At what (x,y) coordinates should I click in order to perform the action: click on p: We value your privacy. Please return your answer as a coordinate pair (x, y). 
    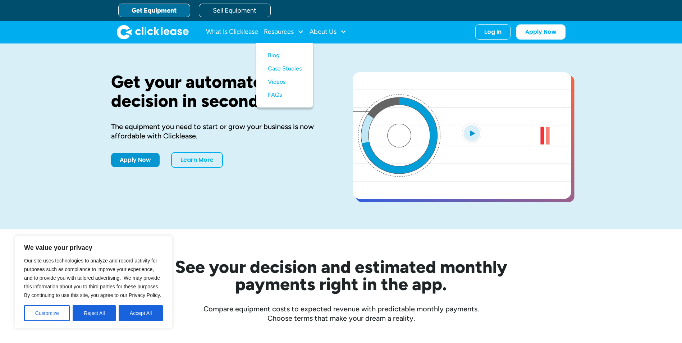
    Looking at the image, I should click on (93, 248).